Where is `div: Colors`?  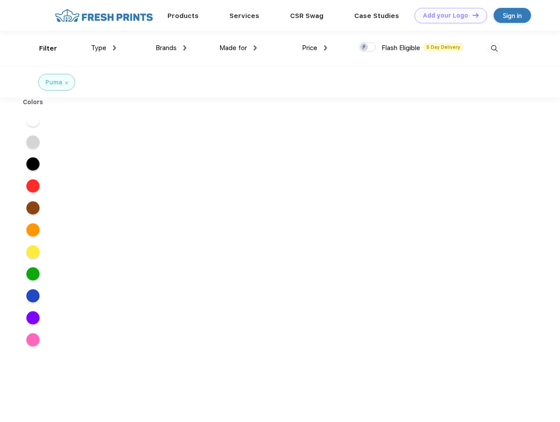 div: Colors is located at coordinates (33, 102).